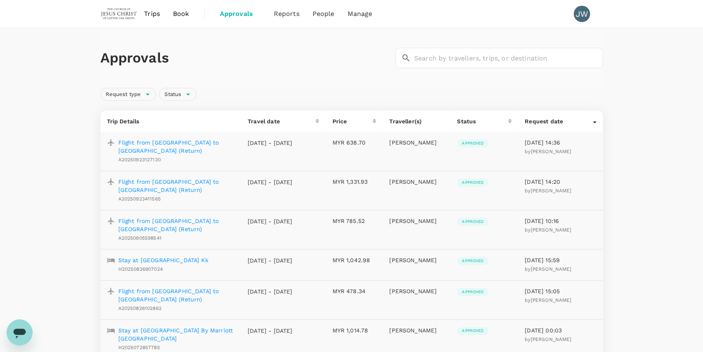 This screenshot has height=352, width=703. What do you see at coordinates (140, 238) in the screenshot?
I see `span: A20250905598541` at bounding box center [140, 238].